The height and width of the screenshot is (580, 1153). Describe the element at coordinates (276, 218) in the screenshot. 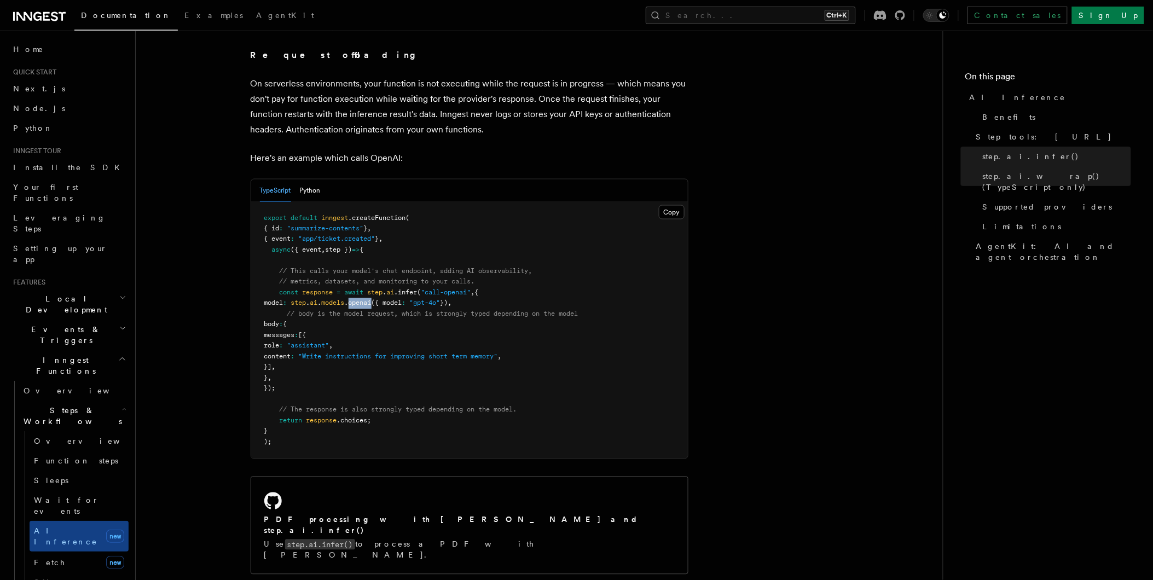

I see `span: export` at that location.